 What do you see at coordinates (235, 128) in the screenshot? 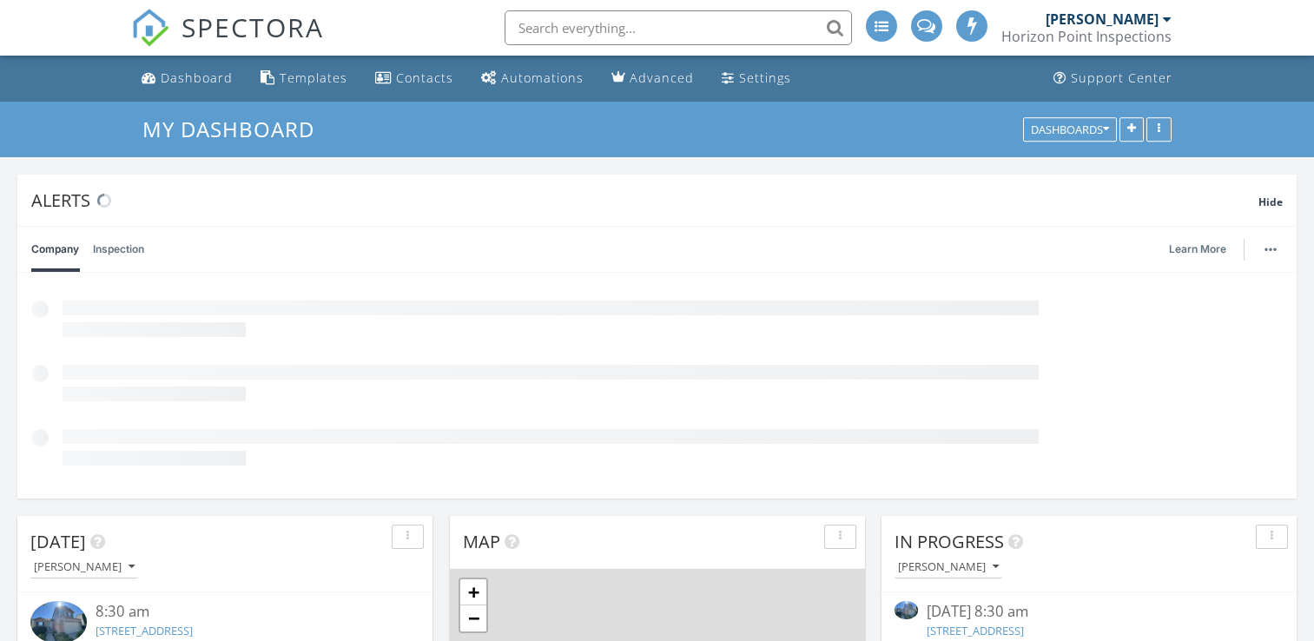
I see `a: My Dashboard` at bounding box center [235, 128].